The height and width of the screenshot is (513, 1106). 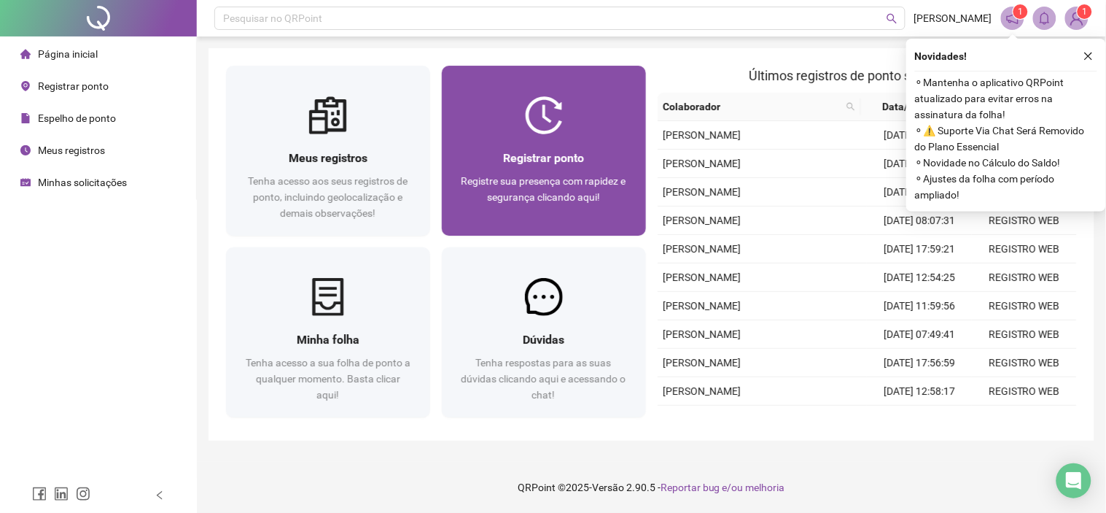 I want to click on span: clock-circle, so click(x=26, y=150).